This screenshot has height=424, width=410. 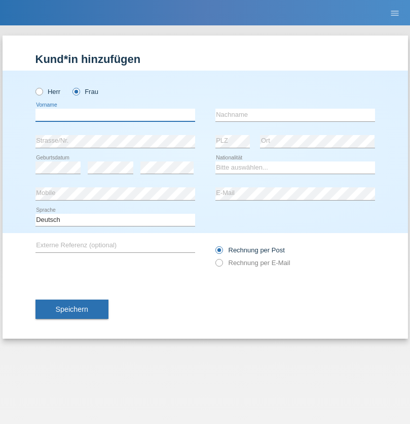 What do you see at coordinates (219, 265) in the screenshot?
I see `input: Rechnung per E-Mail` at bounding box center [219, 265].